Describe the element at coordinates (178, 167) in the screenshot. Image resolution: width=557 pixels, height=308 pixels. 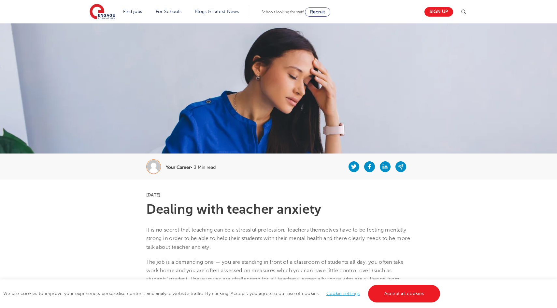
I see `b: Your Career` at that location.